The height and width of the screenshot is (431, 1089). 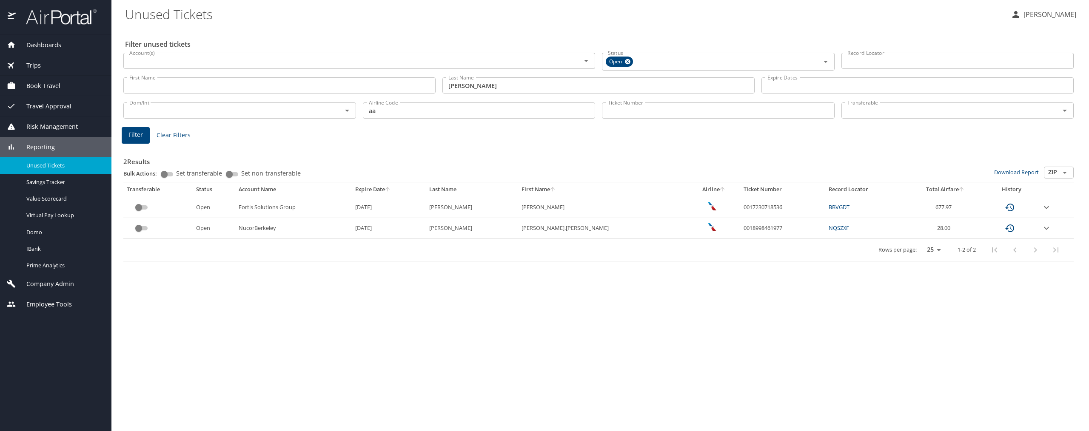 What do you see at coordinates (616, 62) in the screenshot?
I see `span: Open` at bounding box center [616, 62].